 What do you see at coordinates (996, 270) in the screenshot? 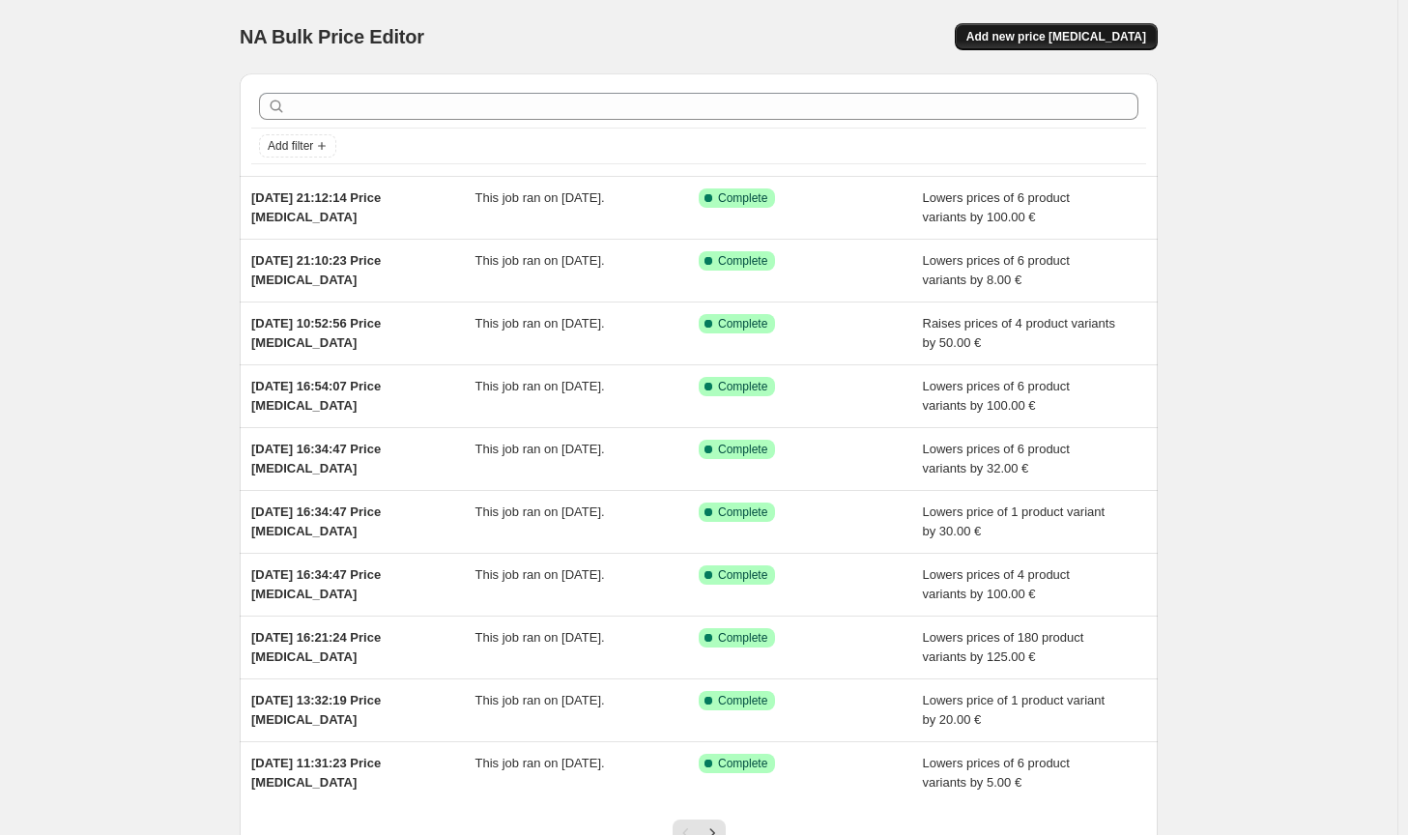
I see `span: Lowers prices of 6 product variants by 8.00 €` at bounding box center [996, 270].